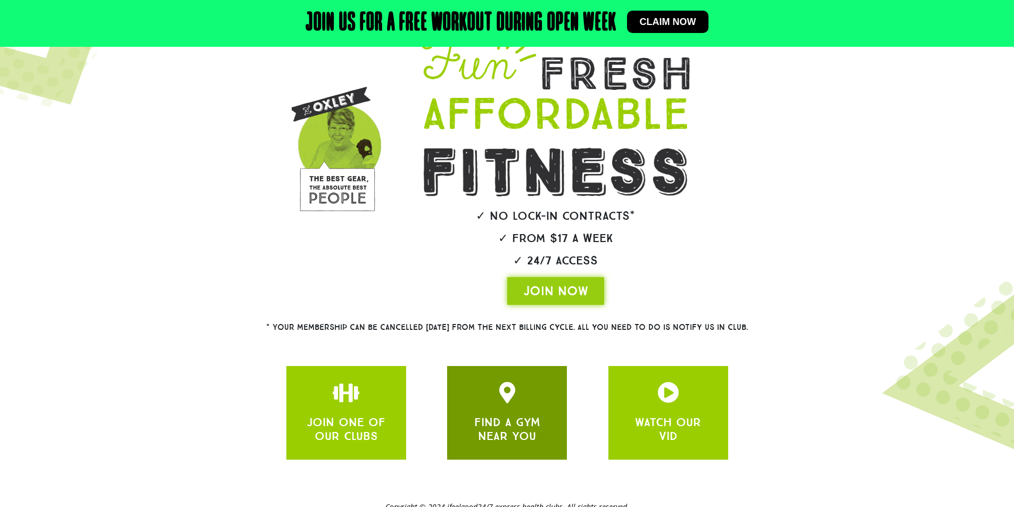  What do you see at coordinates (556, 261) in the screenshot?
I see `h2: ✓ 24/7 Access` at bounding box center [556, 261].